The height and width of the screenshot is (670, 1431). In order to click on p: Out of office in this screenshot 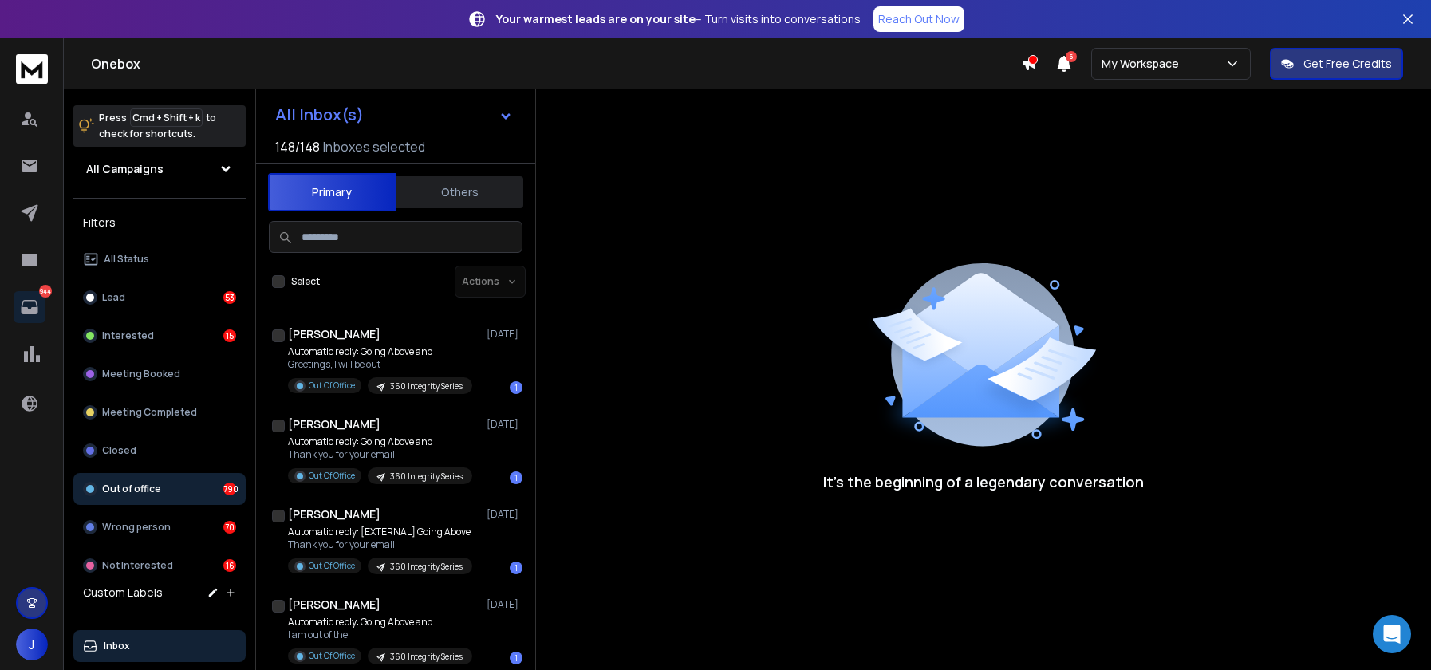, I will do `click(132, 489)`.